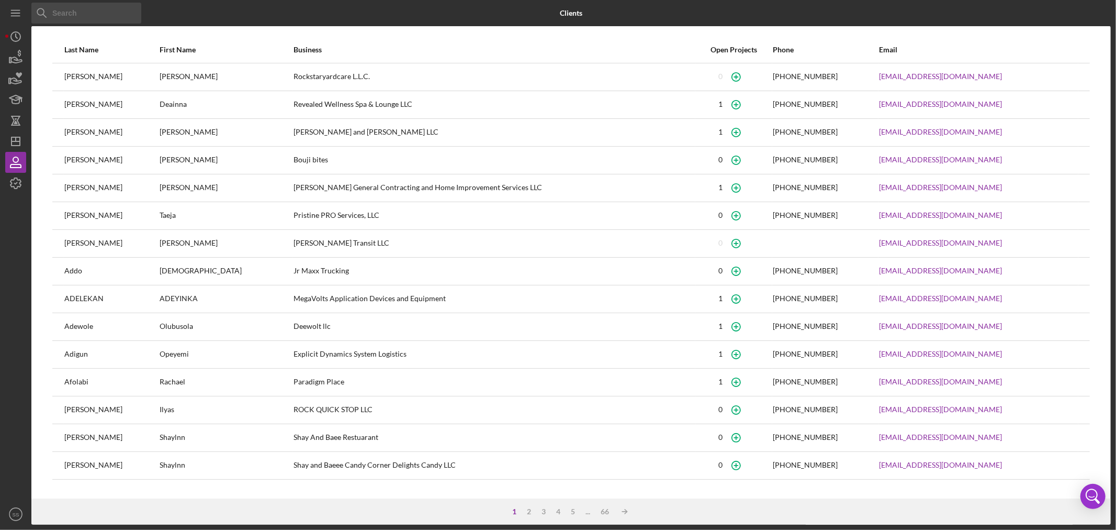 The width and height of the screenshot is (1116, 530). I want to click on div: MegaVolts Application Devices and Equipment, so click(494, 299).